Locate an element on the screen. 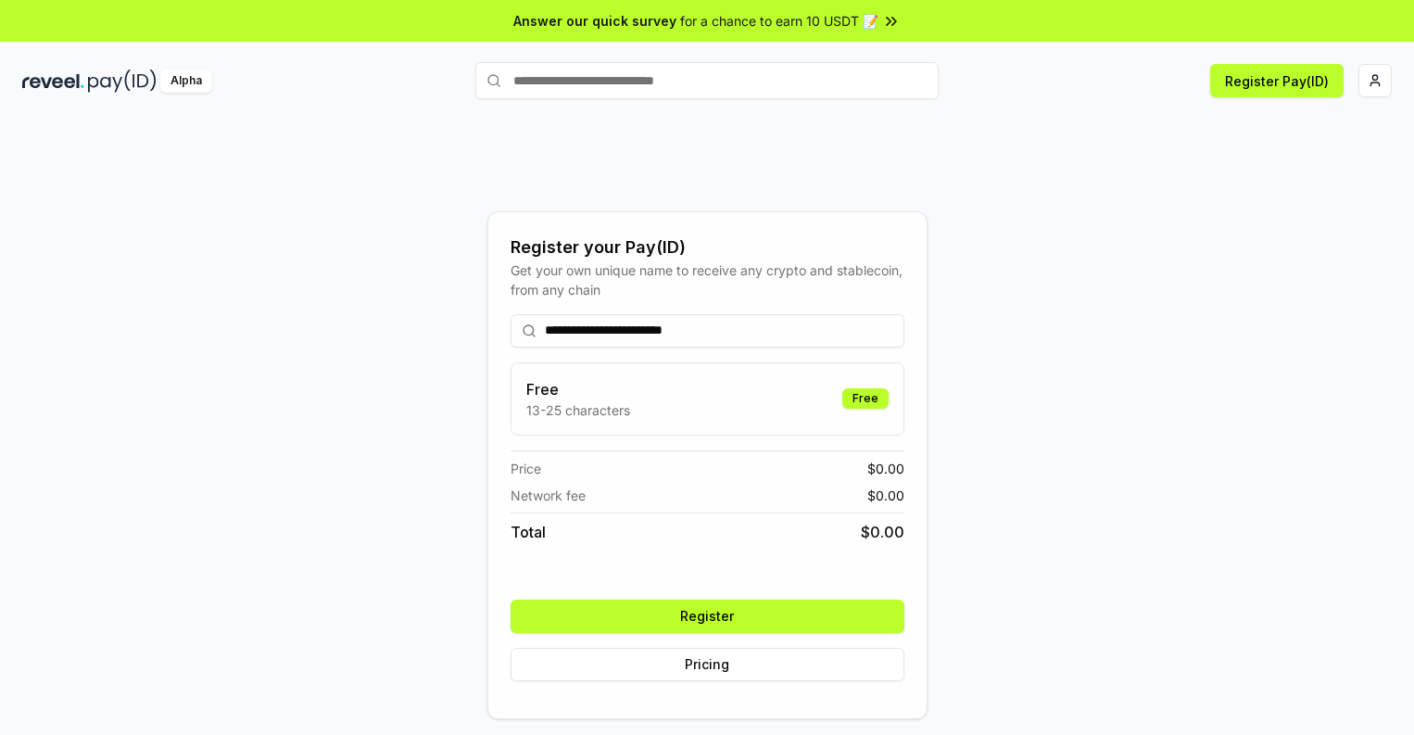 The image size is (1414, 735). img: reveel_dark is located at coordinates (53, 81).